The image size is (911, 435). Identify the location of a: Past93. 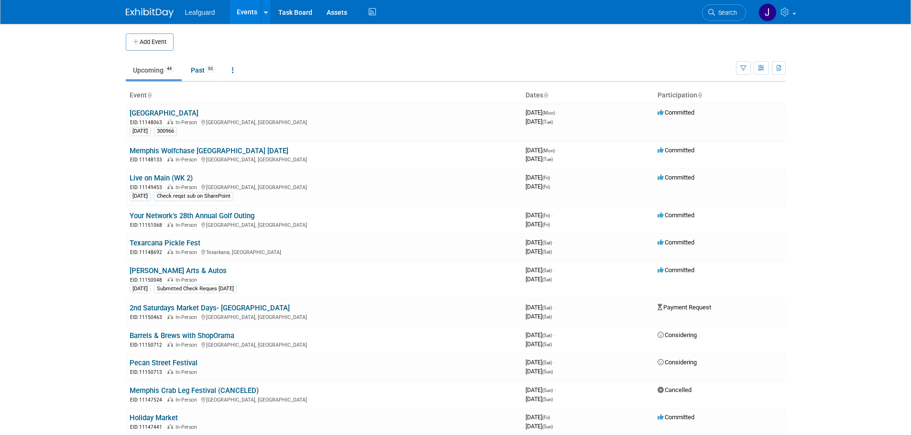
(203, 70).